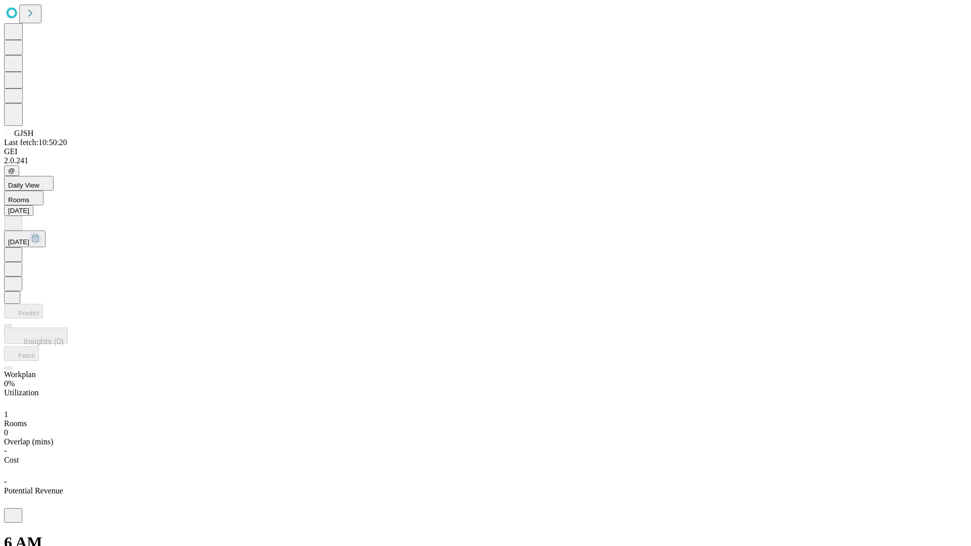  What do you see at coordinates (36, 336) in the screenshot?
I see `button: Insights (0)` at bounding box center [36, 336].